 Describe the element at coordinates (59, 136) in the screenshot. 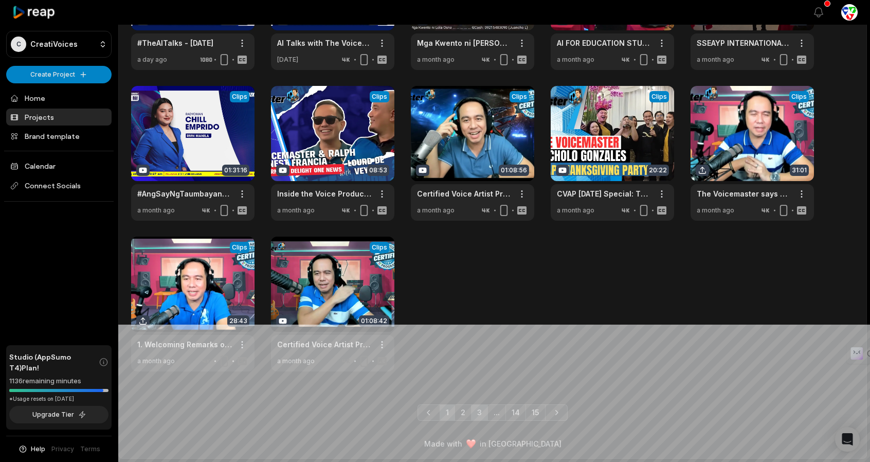

I see `a: Brand template` at that location.